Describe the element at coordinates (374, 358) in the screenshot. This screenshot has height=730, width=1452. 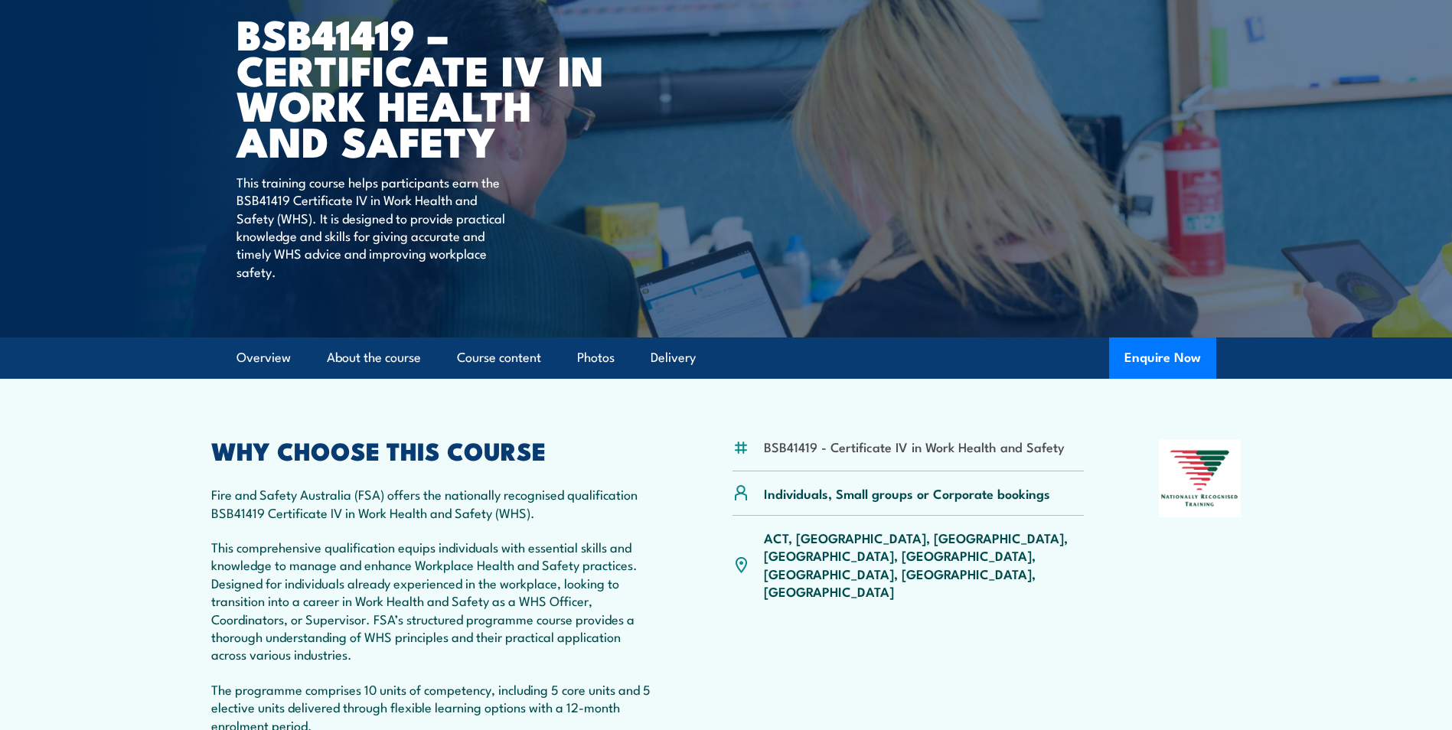
I see `a: About the course` at that location.